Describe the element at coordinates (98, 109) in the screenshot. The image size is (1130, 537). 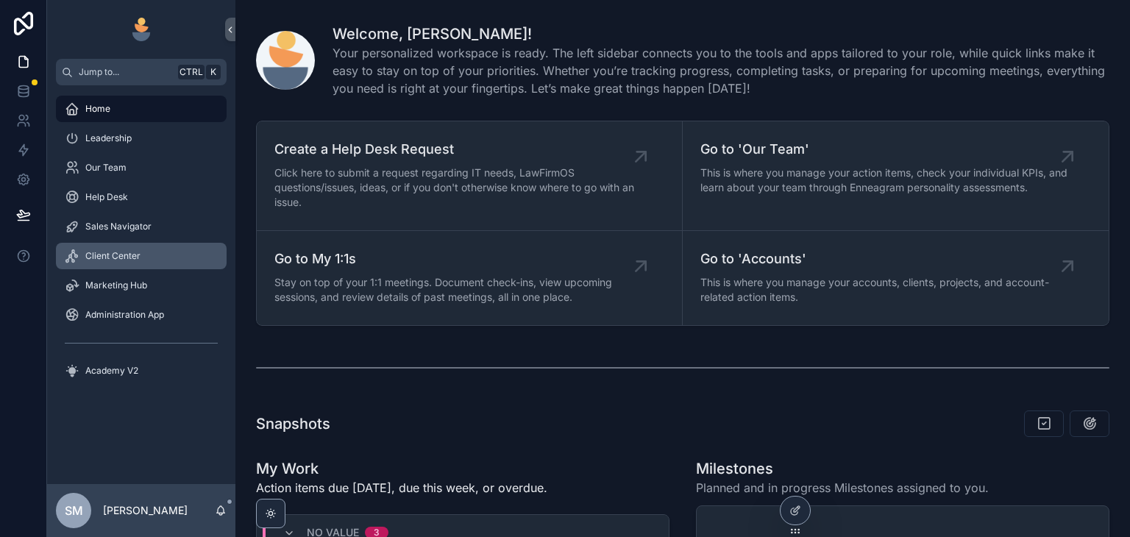
I see `span: Home` at that location.